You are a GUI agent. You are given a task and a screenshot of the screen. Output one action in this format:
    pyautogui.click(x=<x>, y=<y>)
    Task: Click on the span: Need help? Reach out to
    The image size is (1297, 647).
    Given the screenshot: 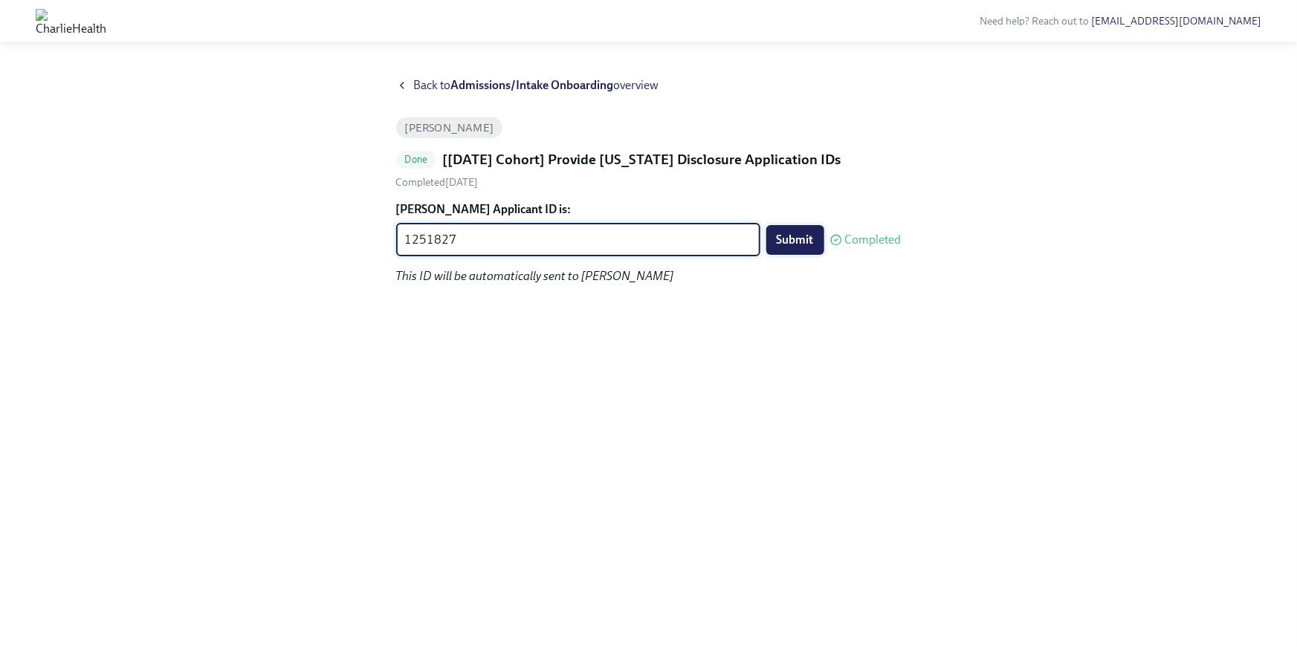 What is the action you would take?
    pyautogui.click(x=1120, y=21)
    